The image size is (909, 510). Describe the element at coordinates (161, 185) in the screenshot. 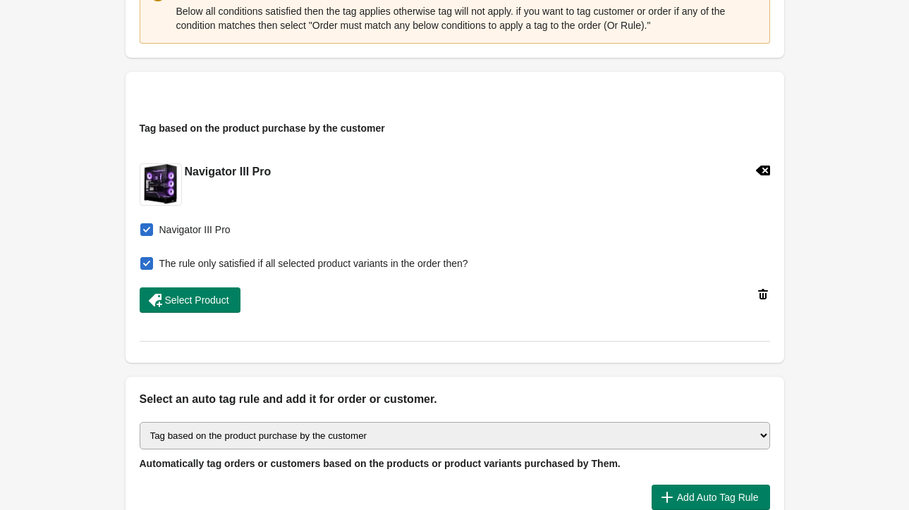

I see `img: NavPro_Cutout-ColorSwap.png` at that location.